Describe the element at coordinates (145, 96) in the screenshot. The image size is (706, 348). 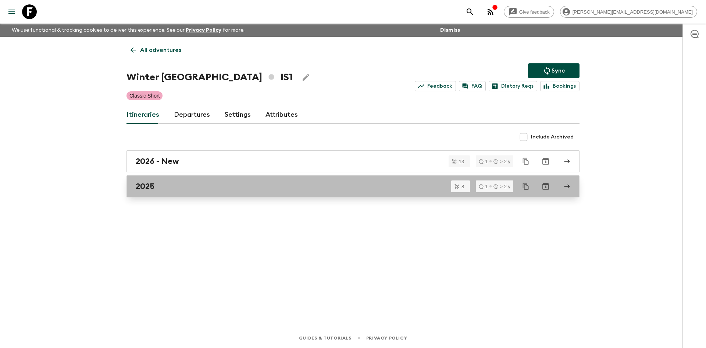
I see `p: Classic Short` at that location.